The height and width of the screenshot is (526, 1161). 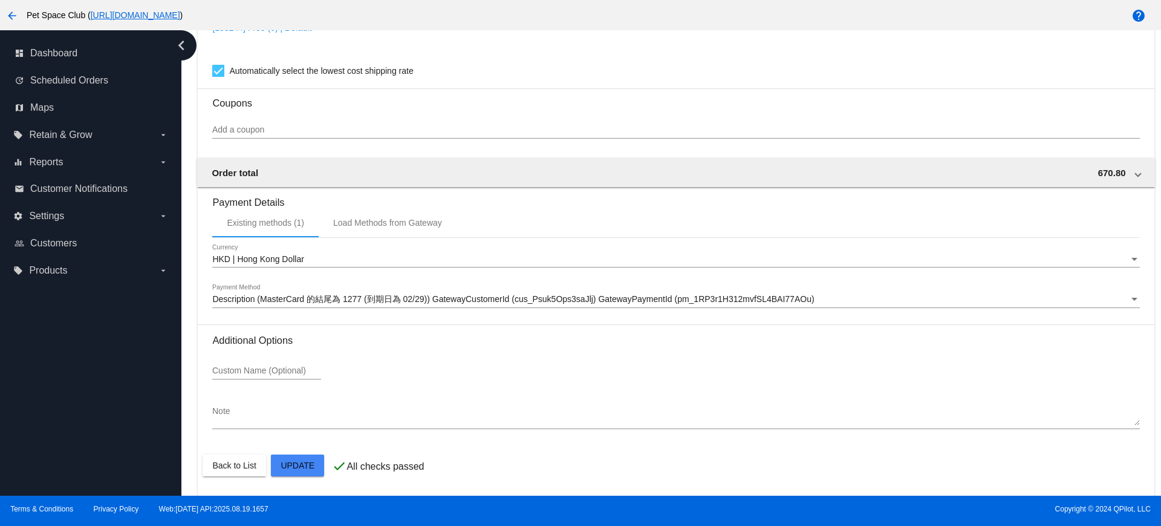 What do you see at coordinates (676, 198) in the screenshot?
I see `h3: Payment Details` at bounding box center [676, 198].